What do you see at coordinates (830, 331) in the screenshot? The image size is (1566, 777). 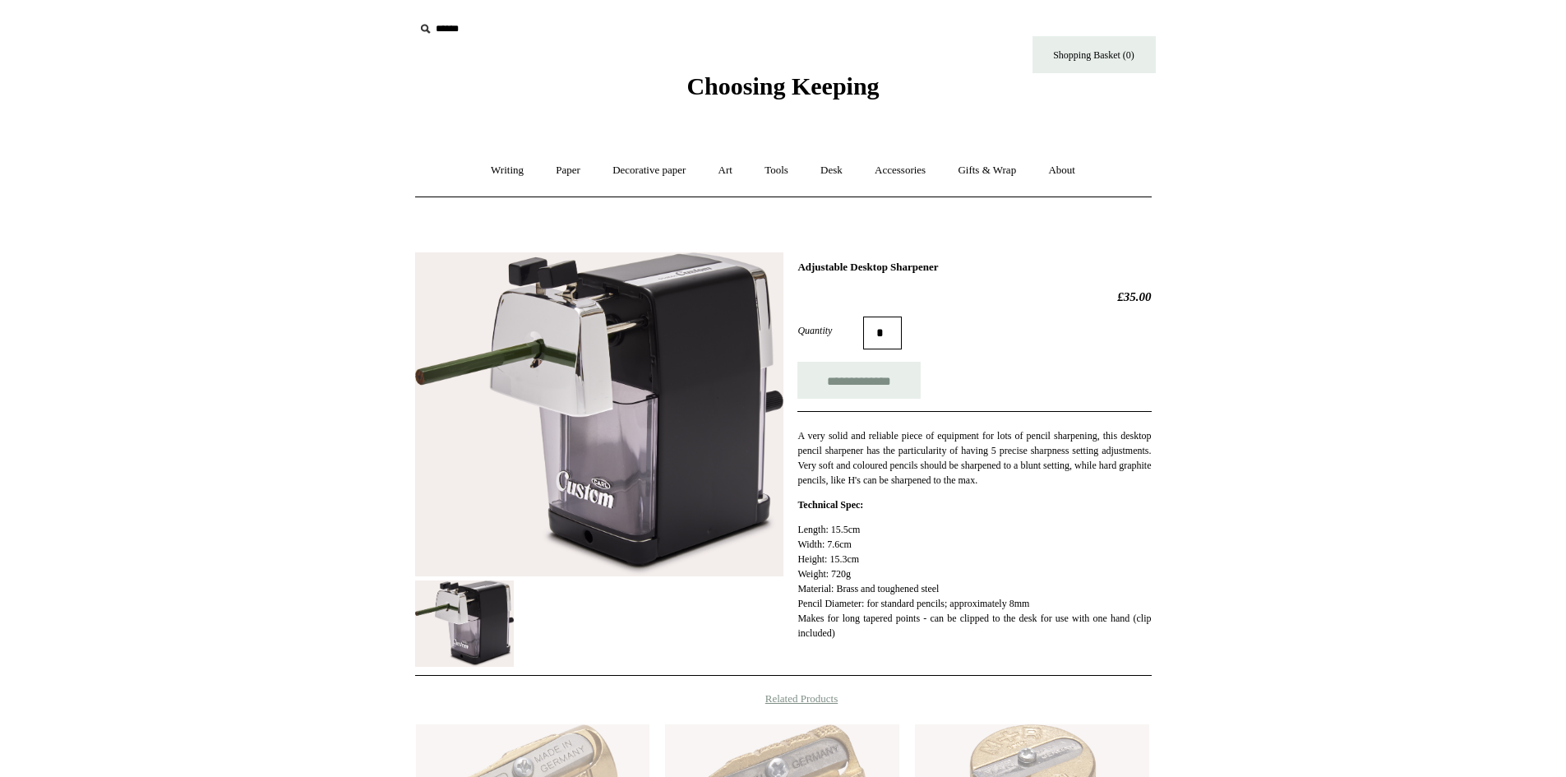 I see `label: Quantity` at bounding box center [830, 331].